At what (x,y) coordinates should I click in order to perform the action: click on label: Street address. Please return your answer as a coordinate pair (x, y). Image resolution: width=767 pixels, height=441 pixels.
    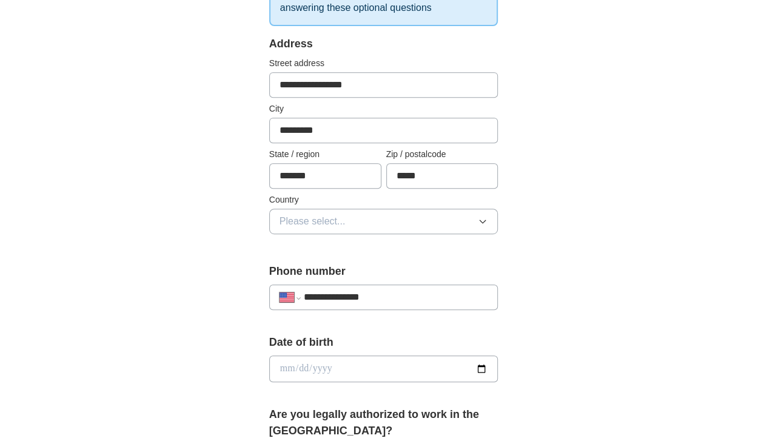
    Looking at the image, I should click on (384, 63).